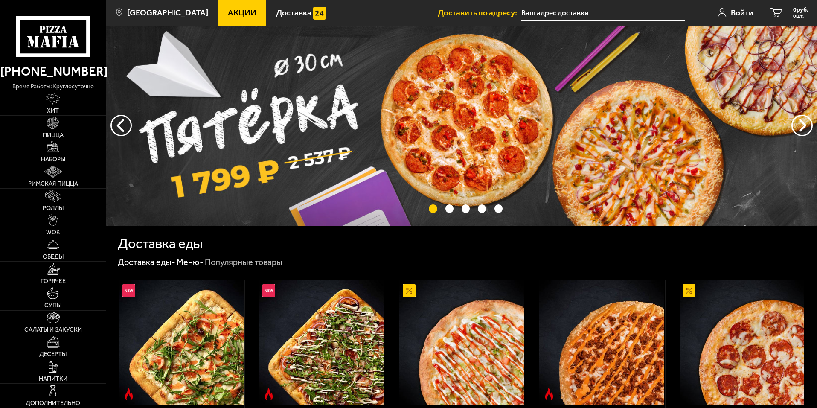 This screenshot has height=408, width=817. I want to click on a: НовинкаОстрое блюдоРимская с креветками, so click(181, 342).